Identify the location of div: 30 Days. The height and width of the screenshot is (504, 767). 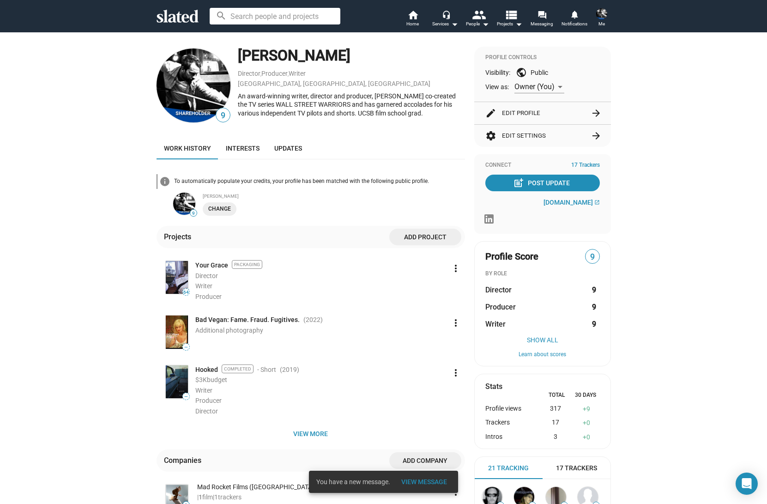
(586, 395).